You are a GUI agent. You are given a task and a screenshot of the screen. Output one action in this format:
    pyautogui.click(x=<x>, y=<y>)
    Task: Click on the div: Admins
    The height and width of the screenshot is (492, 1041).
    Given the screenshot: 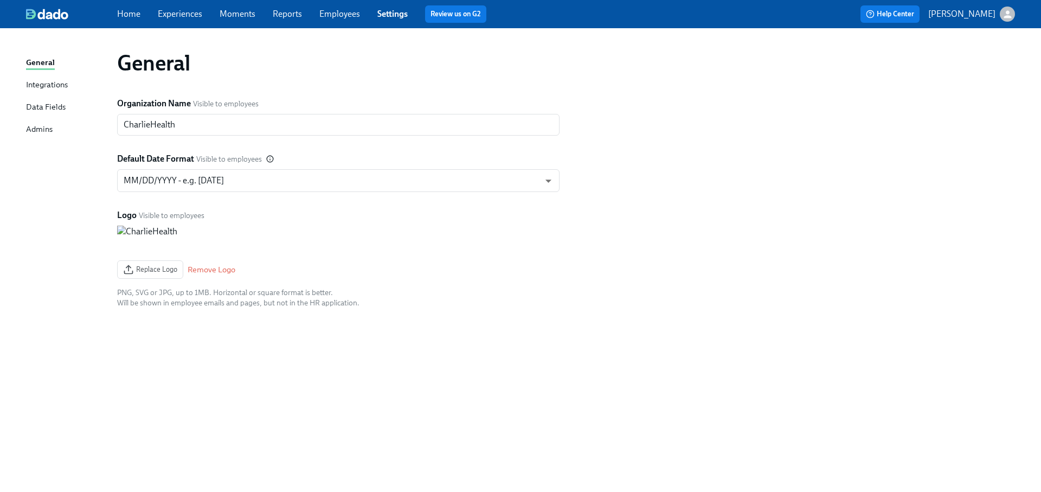 What is the action you would take?
    pyautogui.click(x=39, y=130)
    